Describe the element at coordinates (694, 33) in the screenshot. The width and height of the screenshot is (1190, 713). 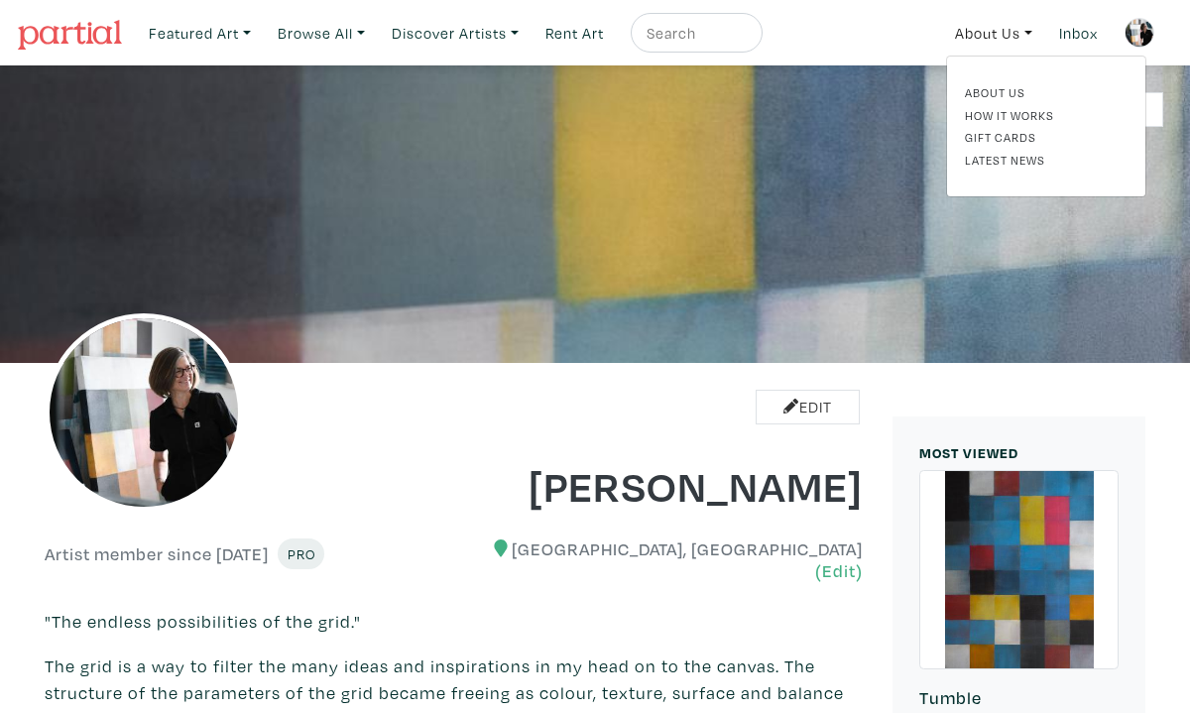
I see `input: Search` at that location.